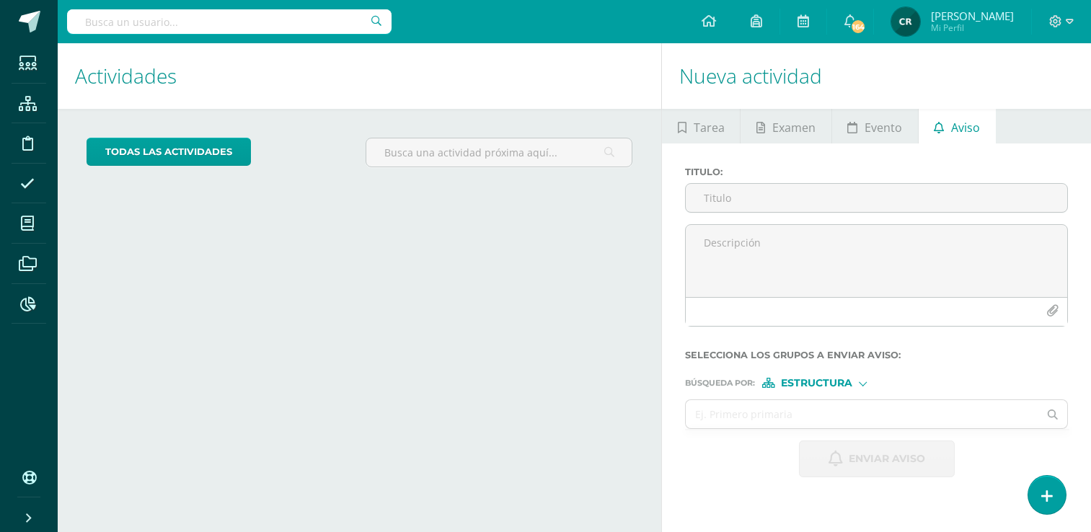  Describe the element at coordinates (877, 459) in the screenshot. I see `button: Enviar aviso` at that location.